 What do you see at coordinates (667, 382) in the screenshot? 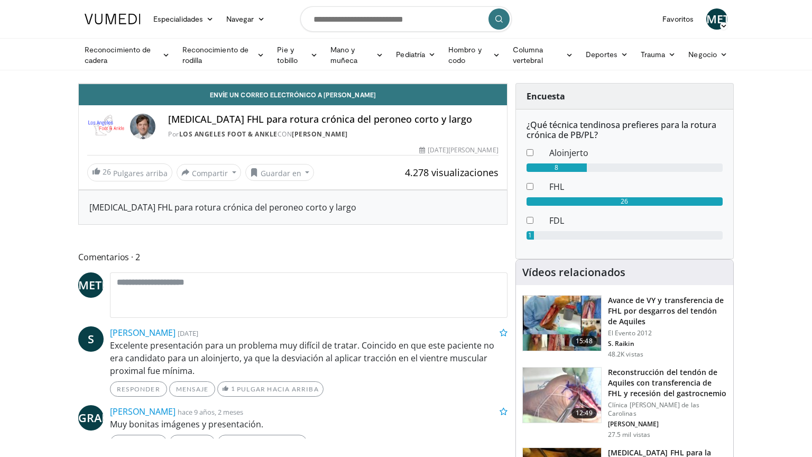
I see `font: Reconstrucción del tendón de Aquiles con transferencia de FHL y recesión del gastrocnemio` at bounding box center [667, 382].